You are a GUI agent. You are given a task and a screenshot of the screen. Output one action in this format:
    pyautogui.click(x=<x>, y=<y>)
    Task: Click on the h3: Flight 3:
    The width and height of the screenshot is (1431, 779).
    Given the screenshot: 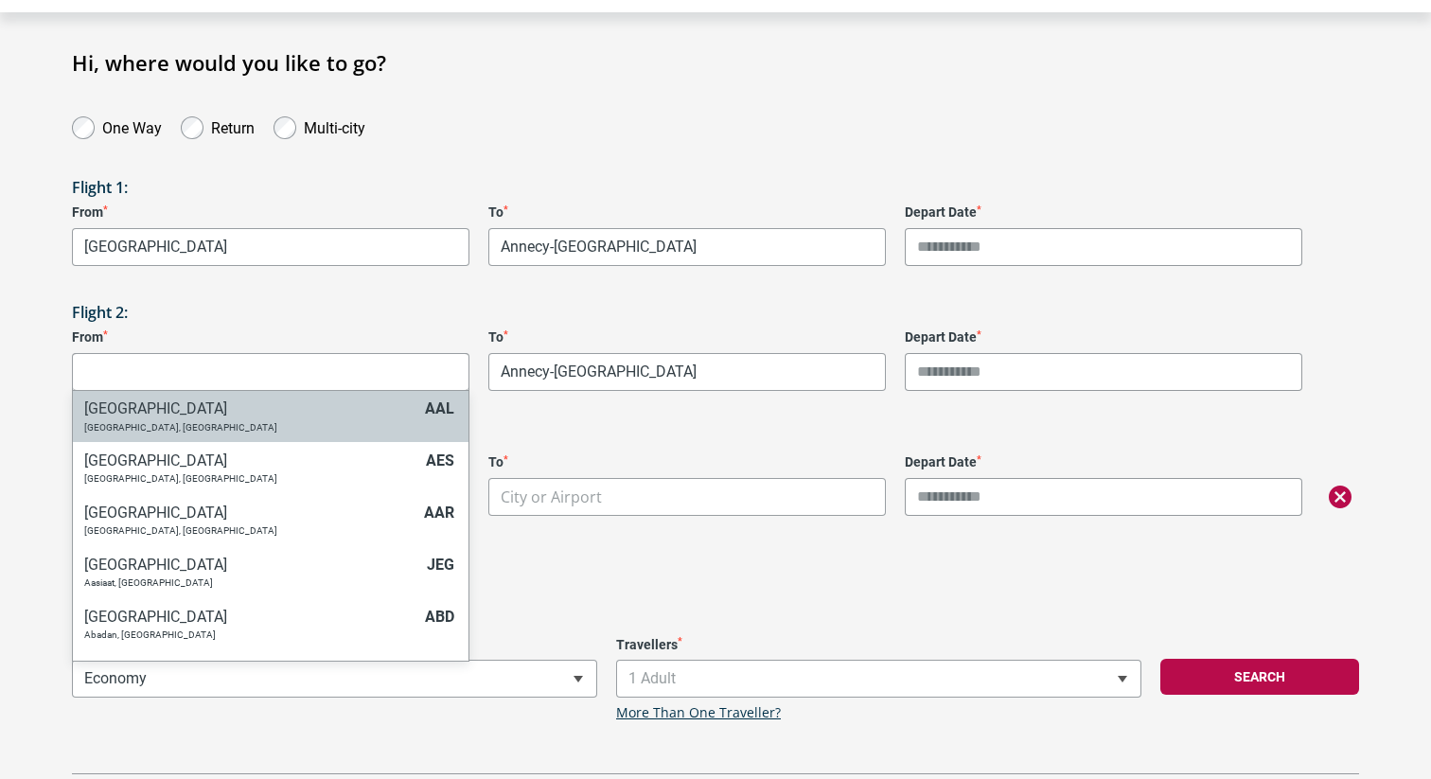 What is the action you would take?
    pyautogui.click(x=716, y=437)
    